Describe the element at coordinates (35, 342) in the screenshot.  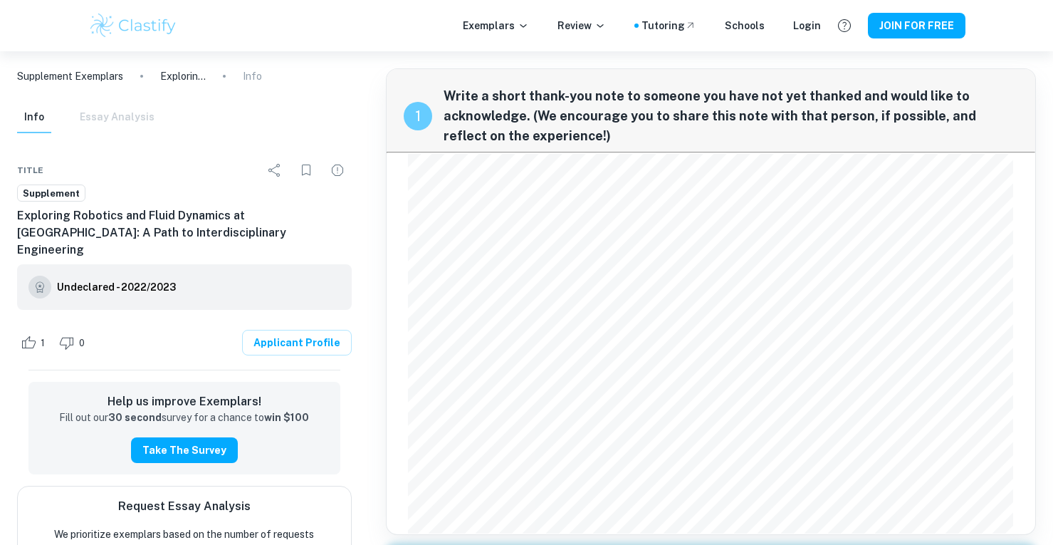
I see `div: Like` at that location.